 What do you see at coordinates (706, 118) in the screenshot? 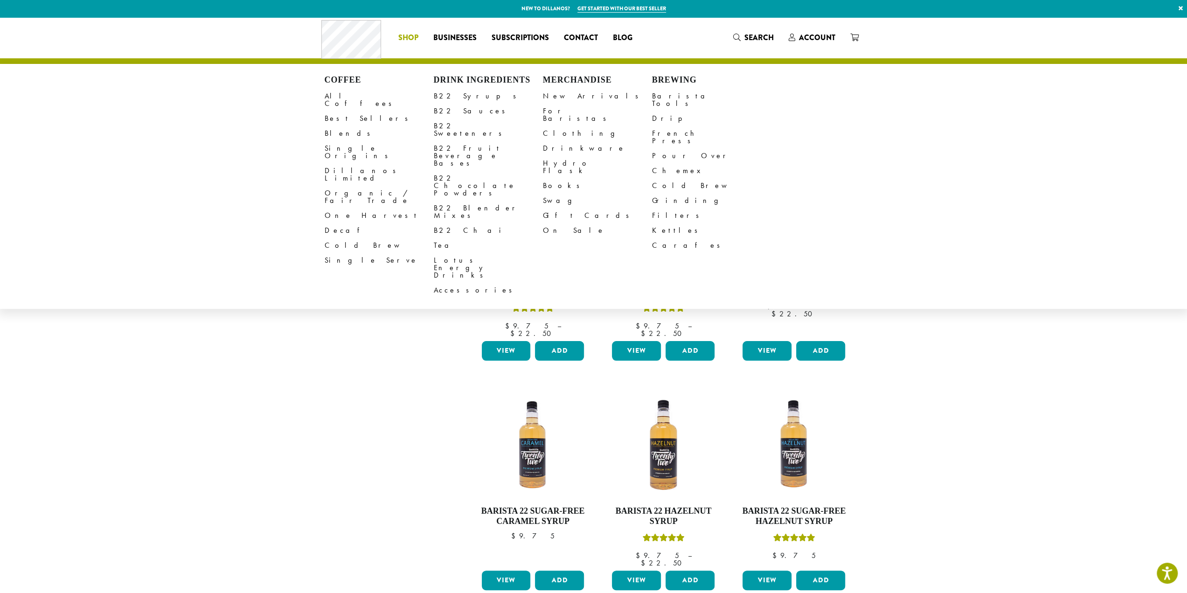
I see `a: Drip` at bounding box center [706, 118].